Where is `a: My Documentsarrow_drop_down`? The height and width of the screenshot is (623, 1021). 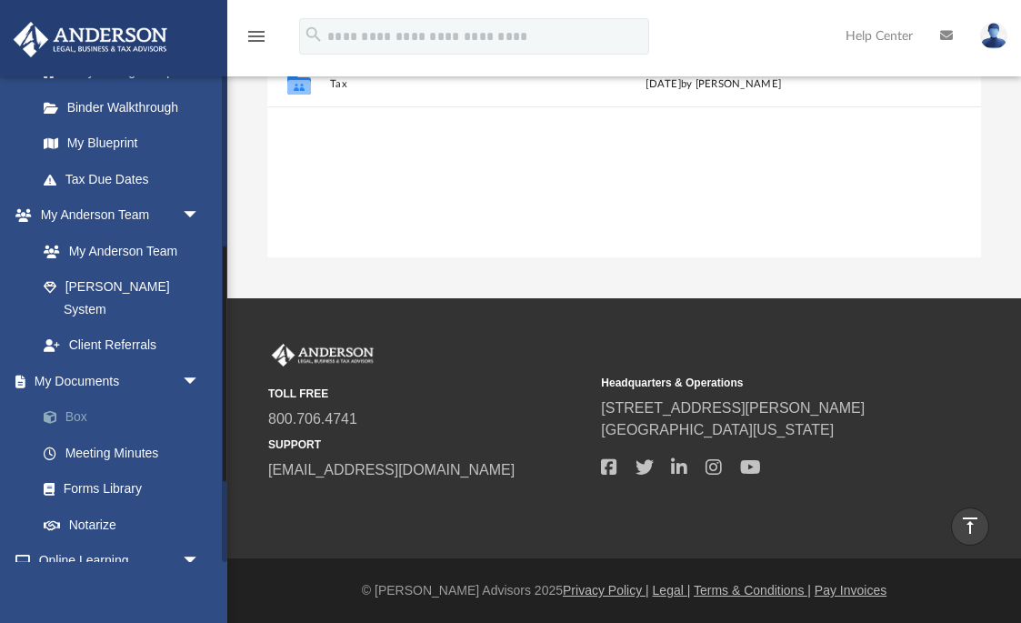
a: My Documentsarrow_drop_down is located at coordinates (120, 381).